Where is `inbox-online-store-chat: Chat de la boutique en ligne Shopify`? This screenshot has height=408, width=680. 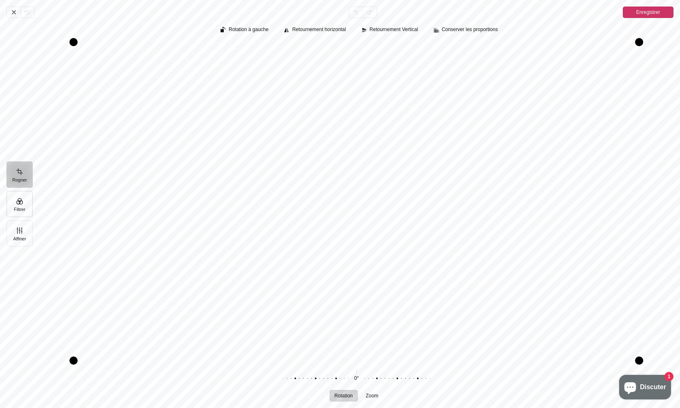
inbox-online-store-chat: Chat de la boutique en ligne Shopify is located at coordinates (645, 388).